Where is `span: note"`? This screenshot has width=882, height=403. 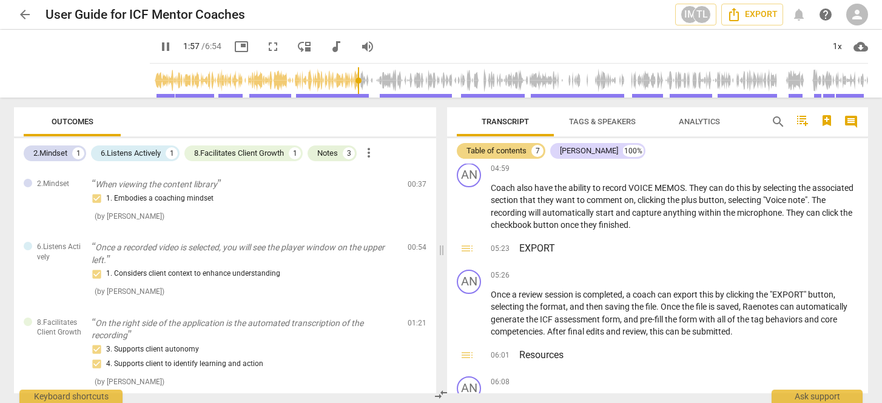
span: note" is located at coordinates (797, 200).